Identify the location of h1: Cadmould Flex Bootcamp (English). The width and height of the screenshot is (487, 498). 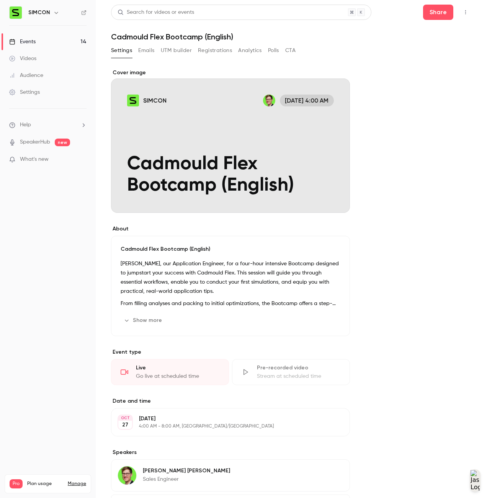
(291, 37).